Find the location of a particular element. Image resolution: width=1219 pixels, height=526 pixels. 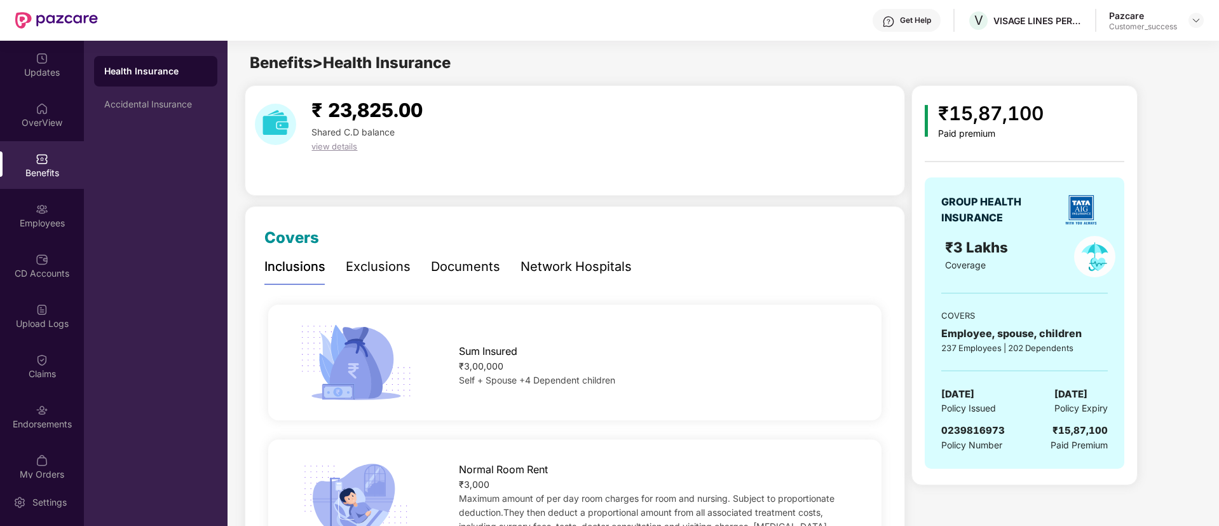

div: Employee, spouse, children is located at coordinates (1025, 333).